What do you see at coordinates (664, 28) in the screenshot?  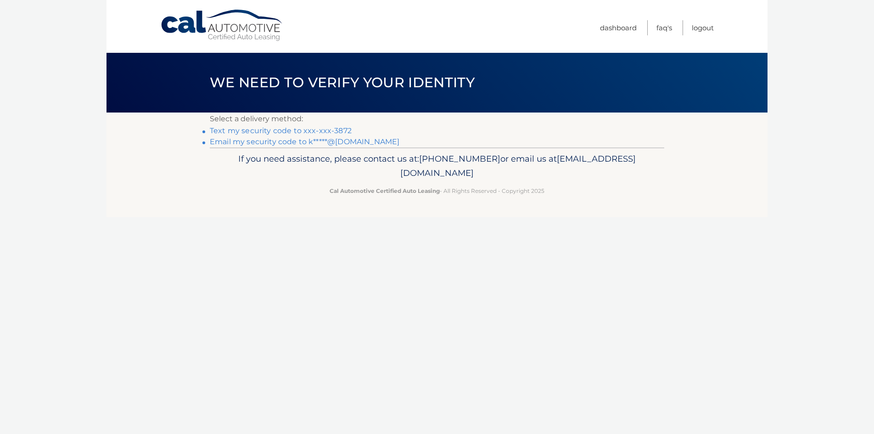 I see `a: FAQ's` at bounding box center [664, 28].